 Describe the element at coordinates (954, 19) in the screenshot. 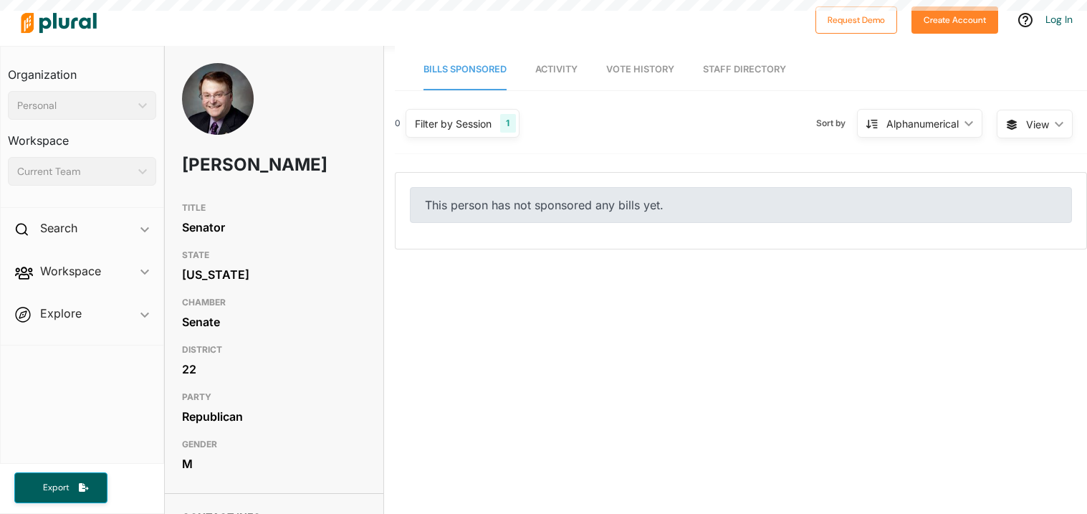

I see `a: Create Account` at that location.